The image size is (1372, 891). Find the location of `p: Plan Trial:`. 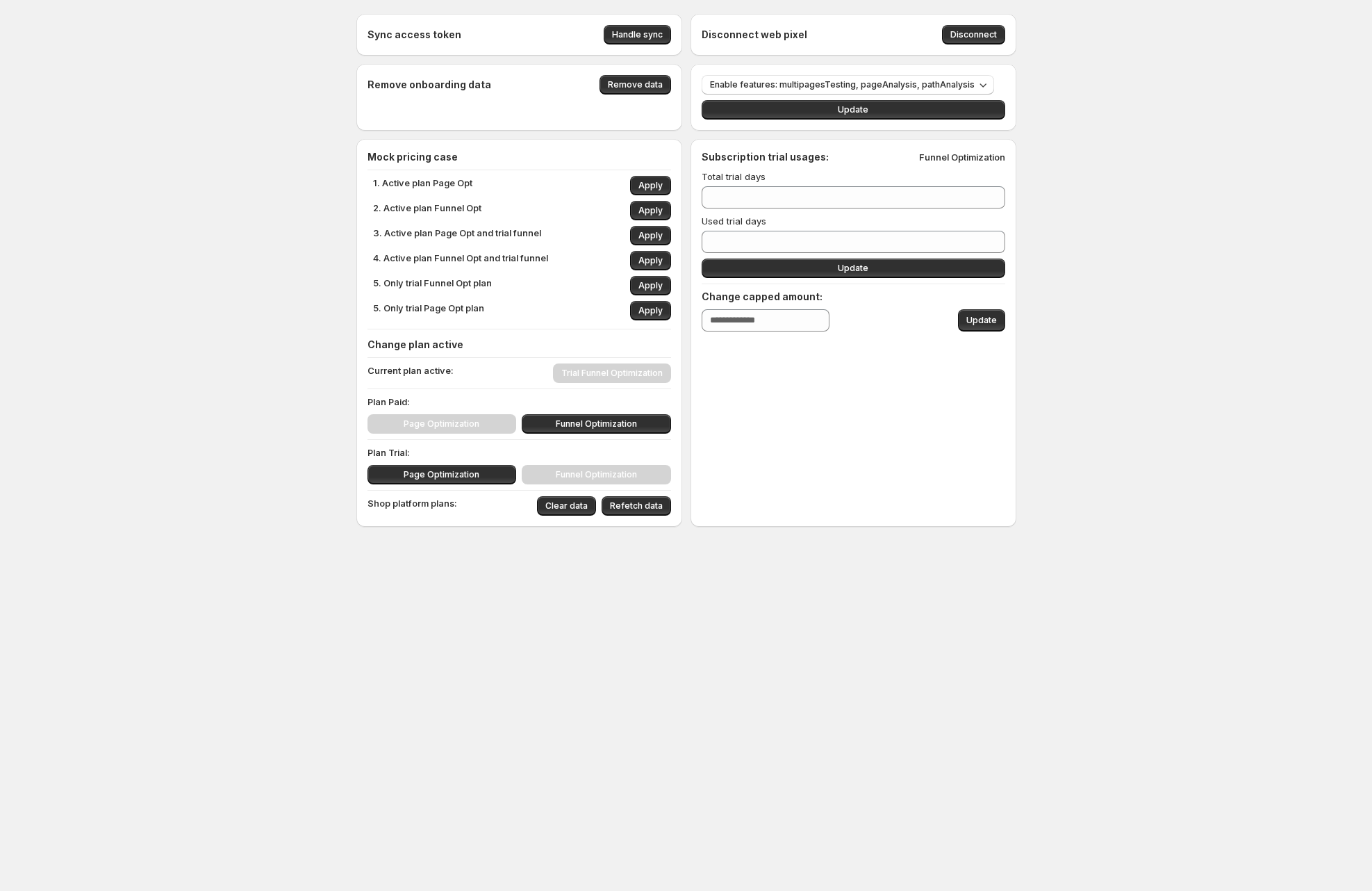

p: Plan Trial: is located at coordinates (519, 452).